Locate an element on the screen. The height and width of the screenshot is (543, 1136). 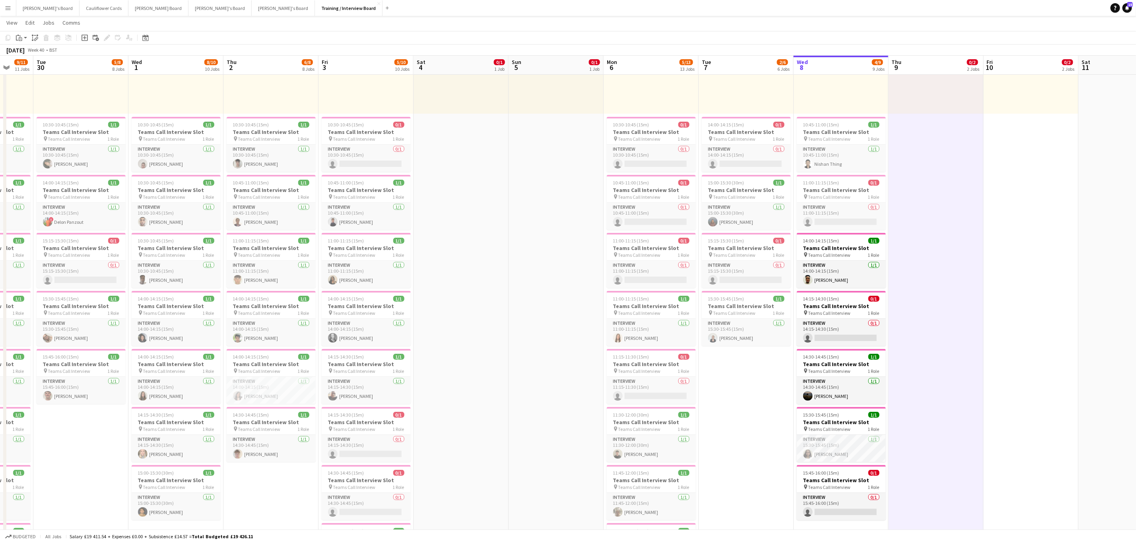
span: 14:15-14:30 (15m) is located at coordinates (346, 357).